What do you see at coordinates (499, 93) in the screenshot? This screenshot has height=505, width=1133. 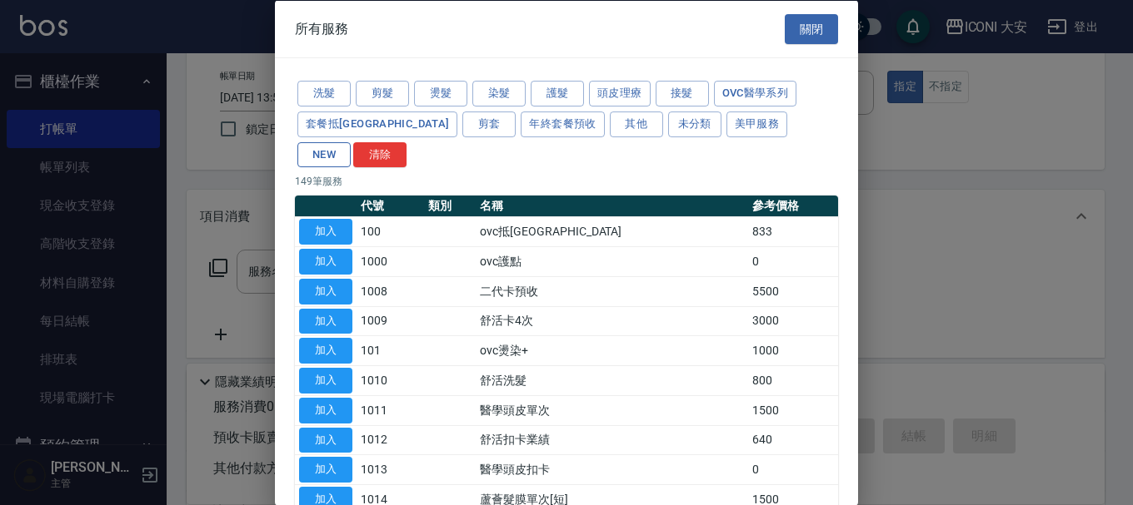 I see `button: 染髮` at bounding box center [499, 93].